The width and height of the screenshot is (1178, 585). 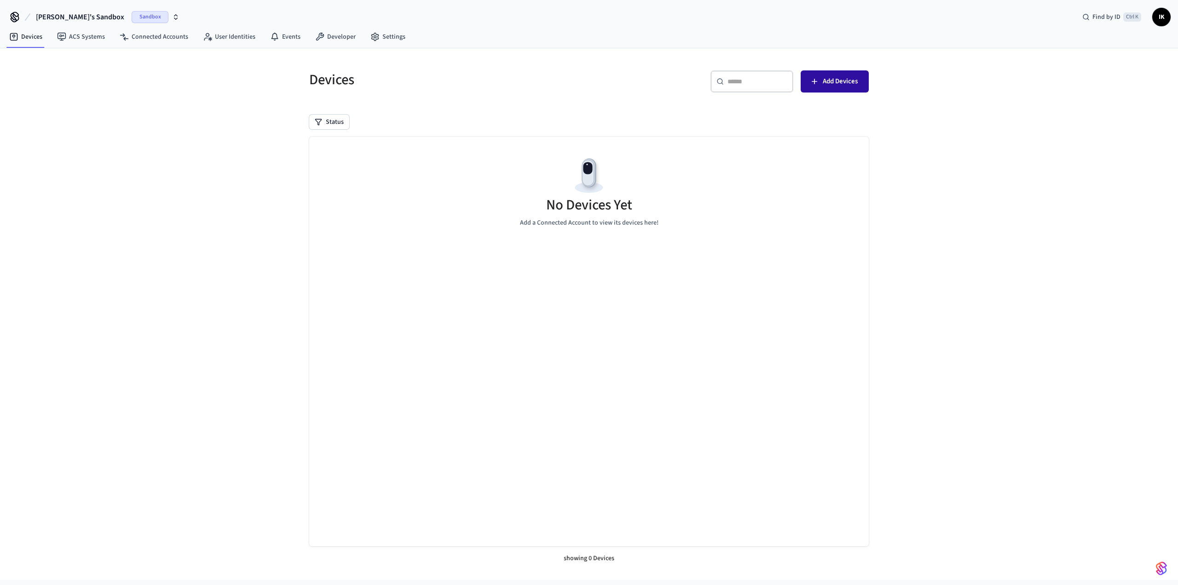 I want to click on img: Devices Empty State, so click(x=589, y=176).